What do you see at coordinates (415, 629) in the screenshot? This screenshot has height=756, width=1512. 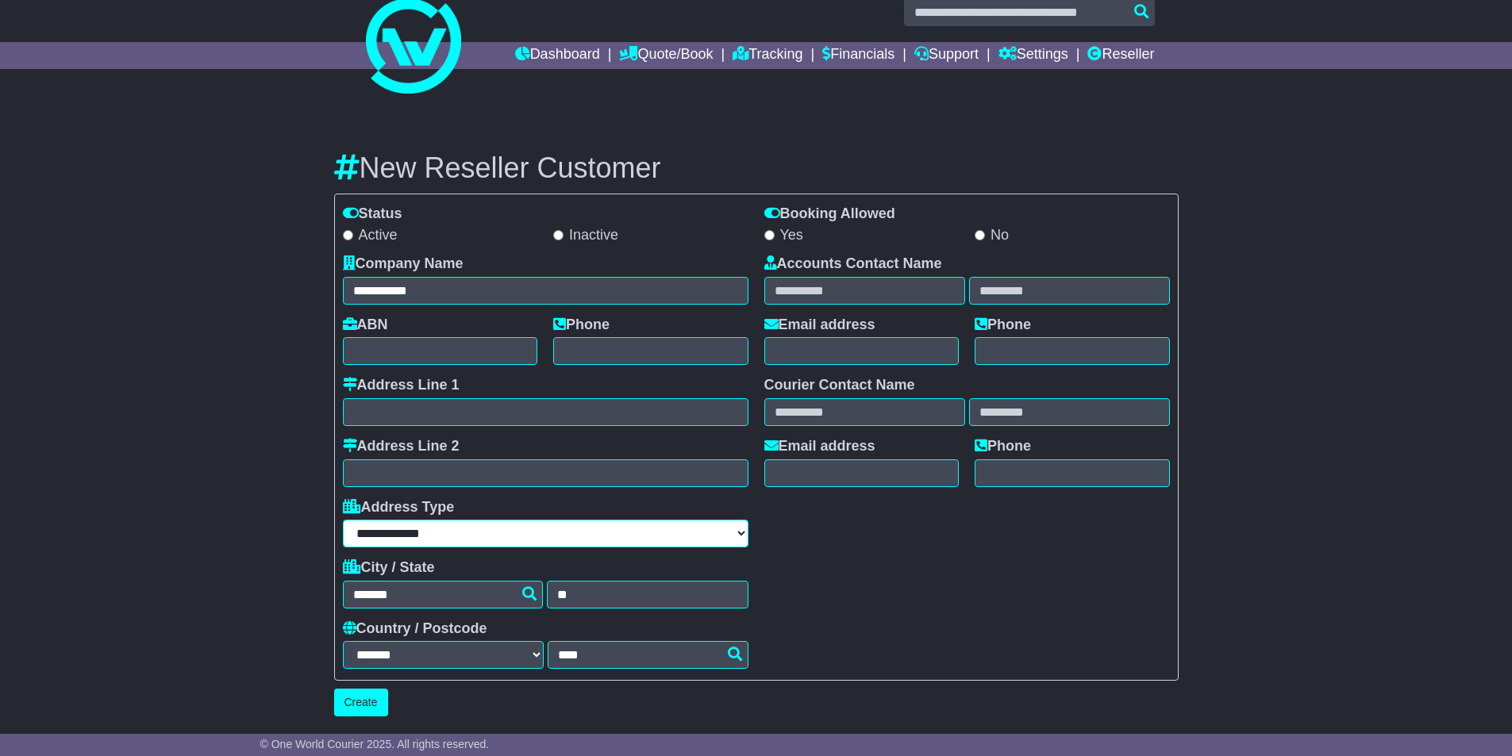 I see `label: Country / Postcode` at bounding box center [415, 629].